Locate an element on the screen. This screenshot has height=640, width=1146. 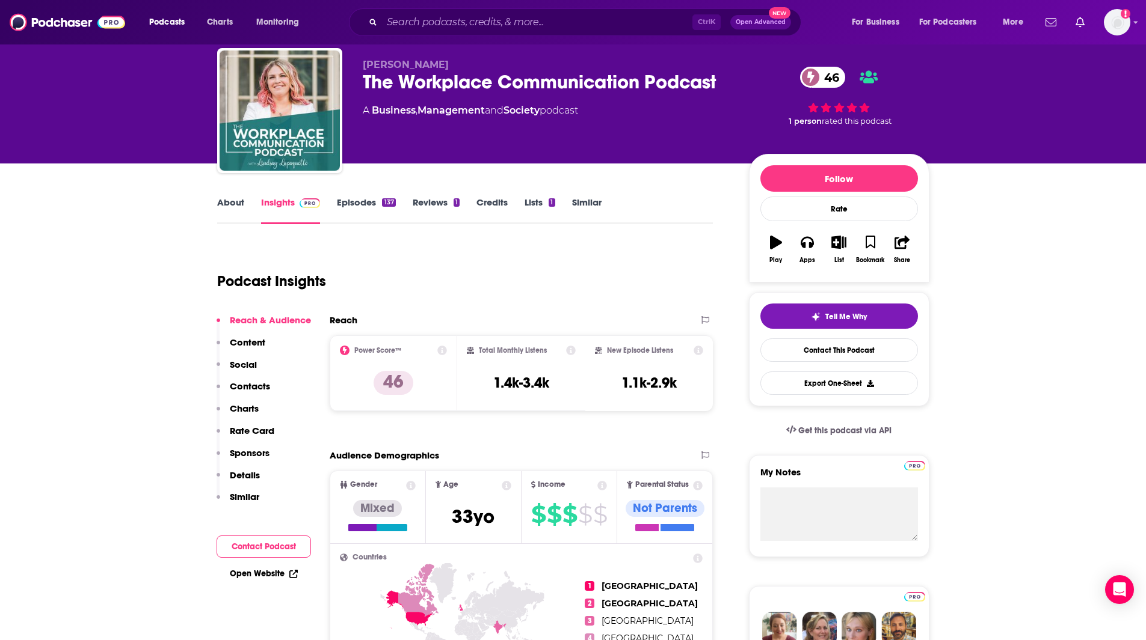
span: Charts is located at coordinates (219, 22).